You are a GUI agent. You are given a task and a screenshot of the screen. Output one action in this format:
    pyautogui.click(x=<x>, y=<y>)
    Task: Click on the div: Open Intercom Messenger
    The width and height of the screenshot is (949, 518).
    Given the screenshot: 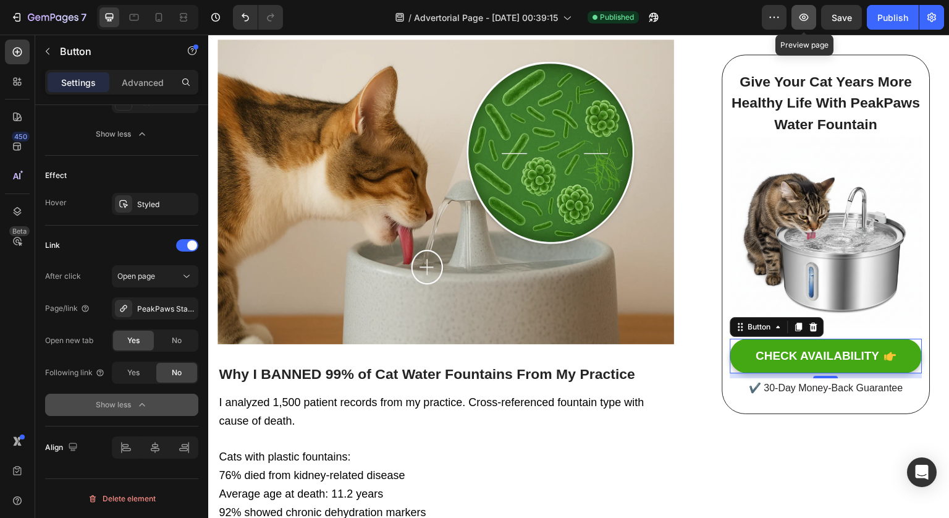 What is the action you would take?
    pyautogui.click(x=922, y=472)
    